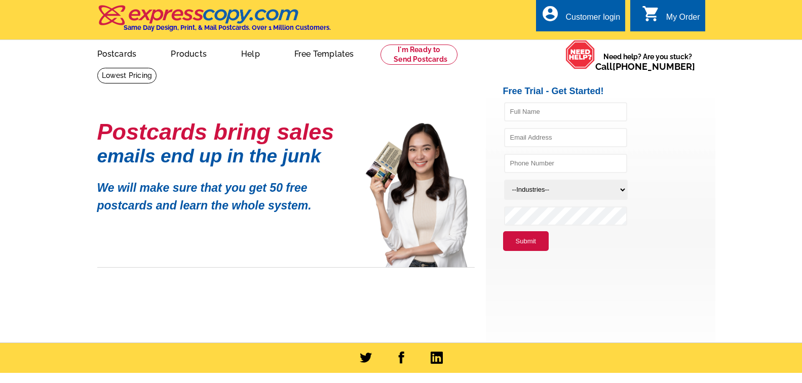 Image resolution: width=802 pixels, height=383 pixels. Describe the element at coordinates (224, 132) in the screenshot. I see `h1: Postcards bring sales` at that location.